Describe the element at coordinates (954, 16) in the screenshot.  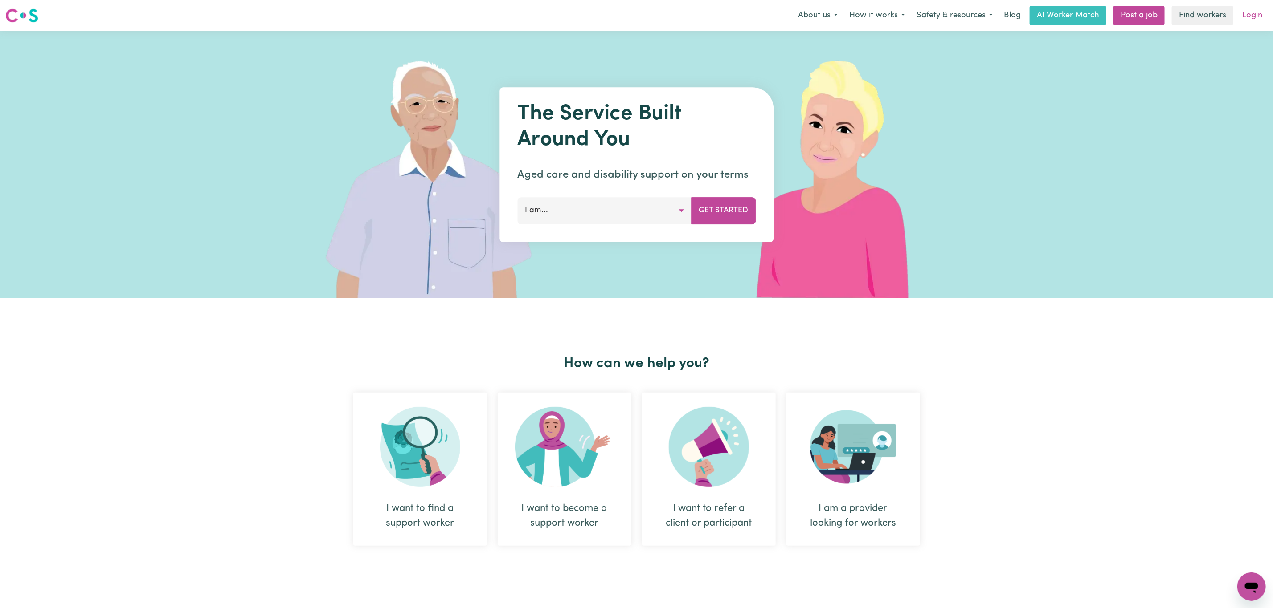
I see `button: Safety & resources` at that location.